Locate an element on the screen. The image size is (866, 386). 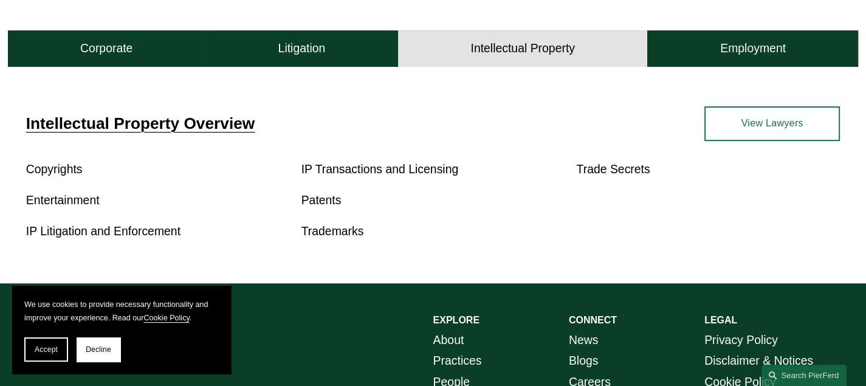
span: Intellectual Property Overview is located at coordinates (140, 123).